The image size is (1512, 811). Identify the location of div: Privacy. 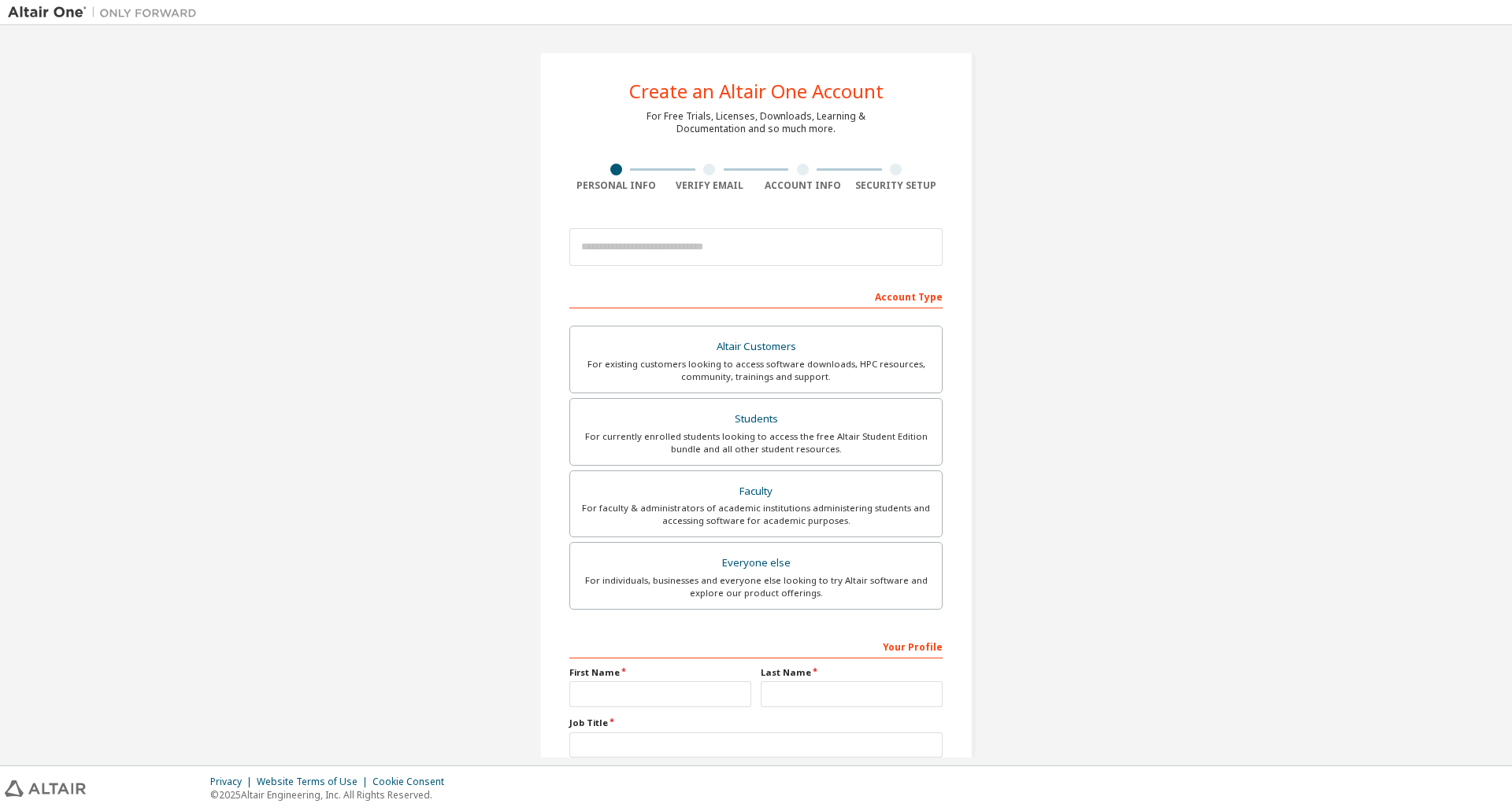
(233, 783).